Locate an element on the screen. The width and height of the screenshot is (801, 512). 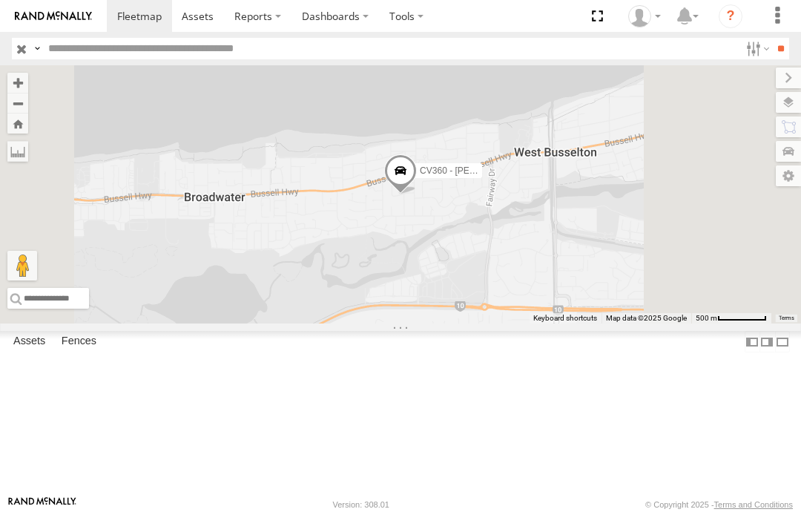
label: Dock Summary Table to the Right is located at coordinates (767, 341).